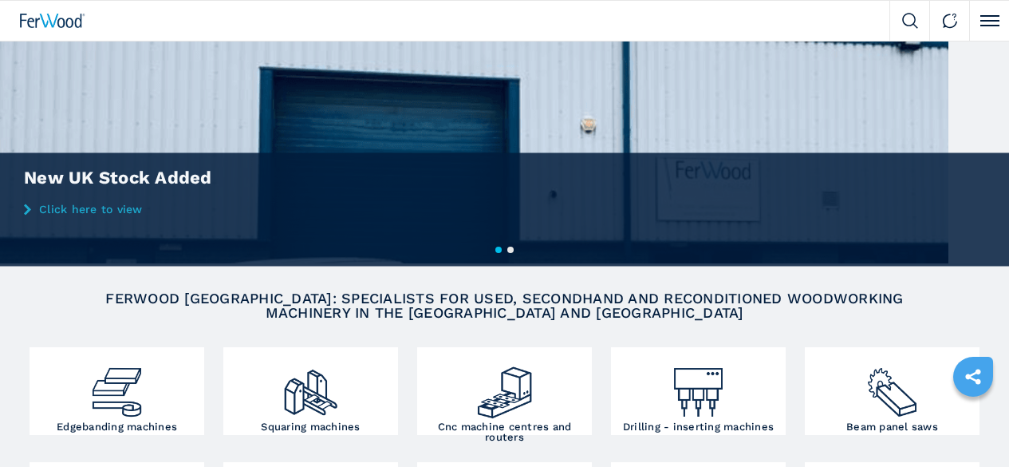 This screenshot has width=1009, height=467. I want to click on a: Drilling - inserting machines, so click(698, 391).